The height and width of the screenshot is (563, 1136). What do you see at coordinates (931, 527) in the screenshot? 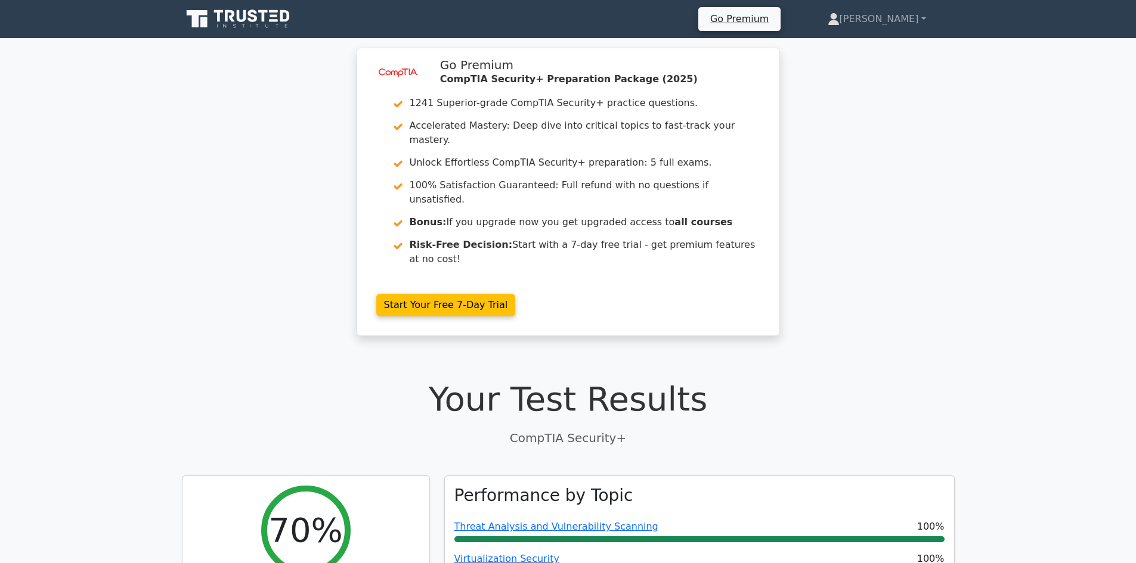
I see `span: 100%` at bounding box center [931, 527].